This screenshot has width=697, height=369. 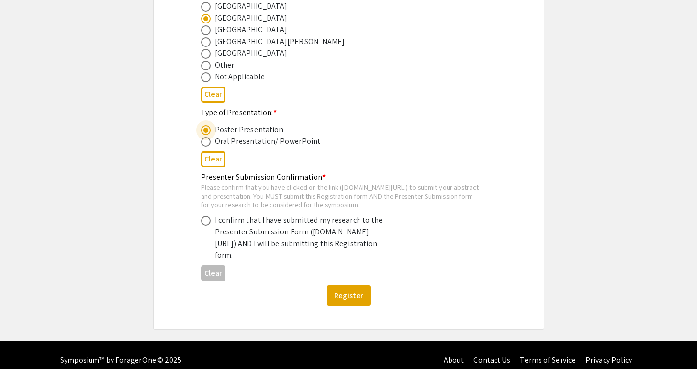 I want to click on div: Oral Presentation/ PowerPoint, so click(x=268, y=141).